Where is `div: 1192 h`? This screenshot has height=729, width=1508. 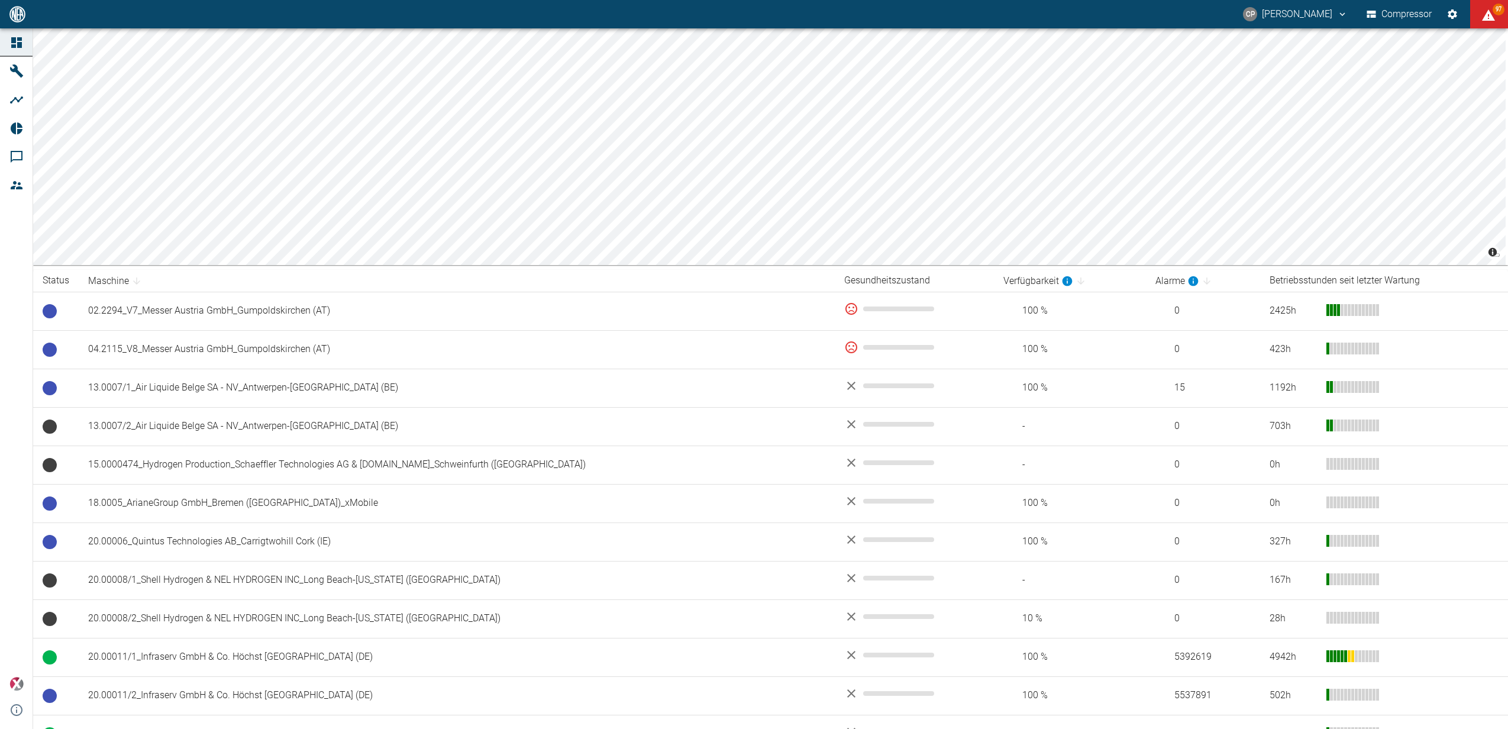 div: 1192 h is located at coordinates (1294, 388).